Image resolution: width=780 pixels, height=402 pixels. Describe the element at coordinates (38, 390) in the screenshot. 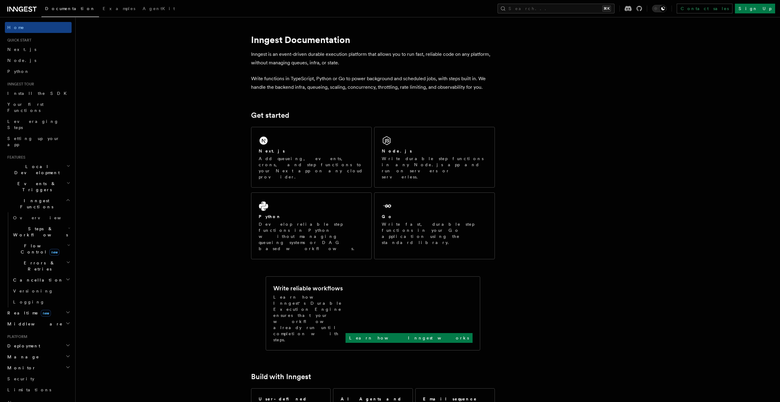

I see `a: Limitations` at that location.